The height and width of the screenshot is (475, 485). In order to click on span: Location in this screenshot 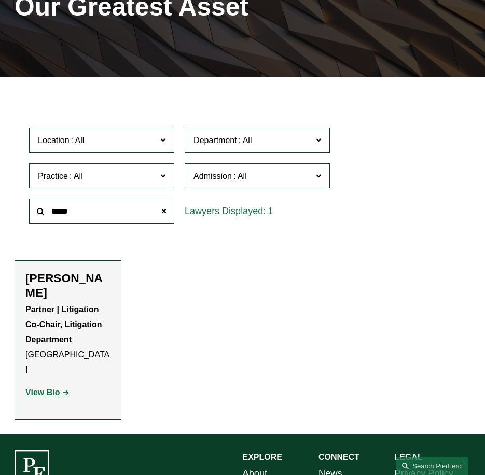, I will do `click(53, 140)`.